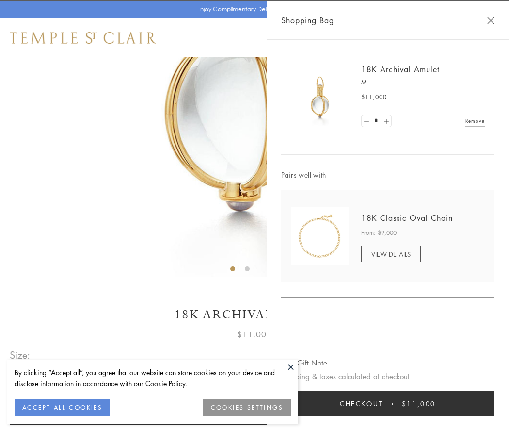 The width and height of the screenshot is (509, 431). Describe the element at coordinates (388, 403) in the screenshot. I see `button: Checkout $11,000` at that location.